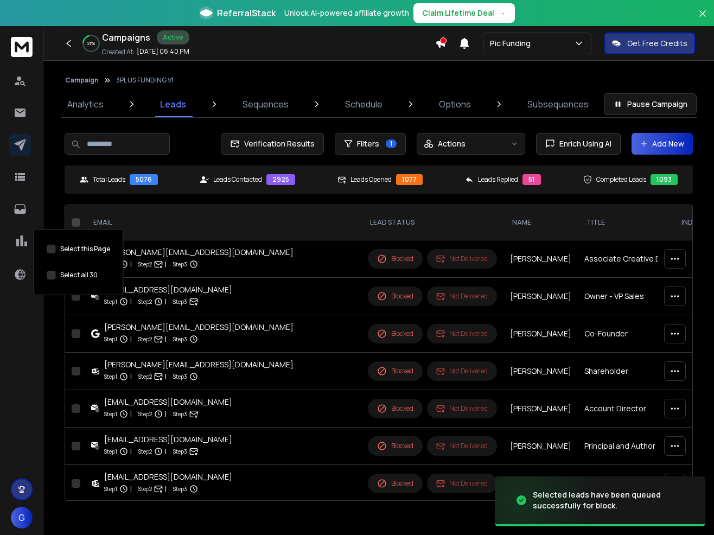  I want to click on a: Sequences, so click(265, 104).